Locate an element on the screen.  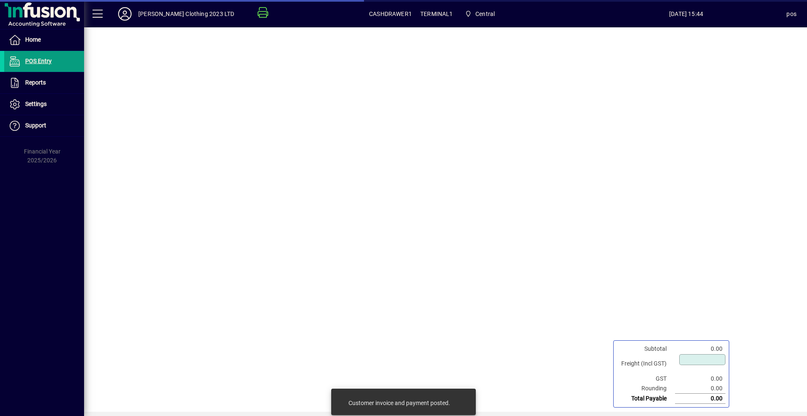
span: Home is located at coordinates (33, 40).